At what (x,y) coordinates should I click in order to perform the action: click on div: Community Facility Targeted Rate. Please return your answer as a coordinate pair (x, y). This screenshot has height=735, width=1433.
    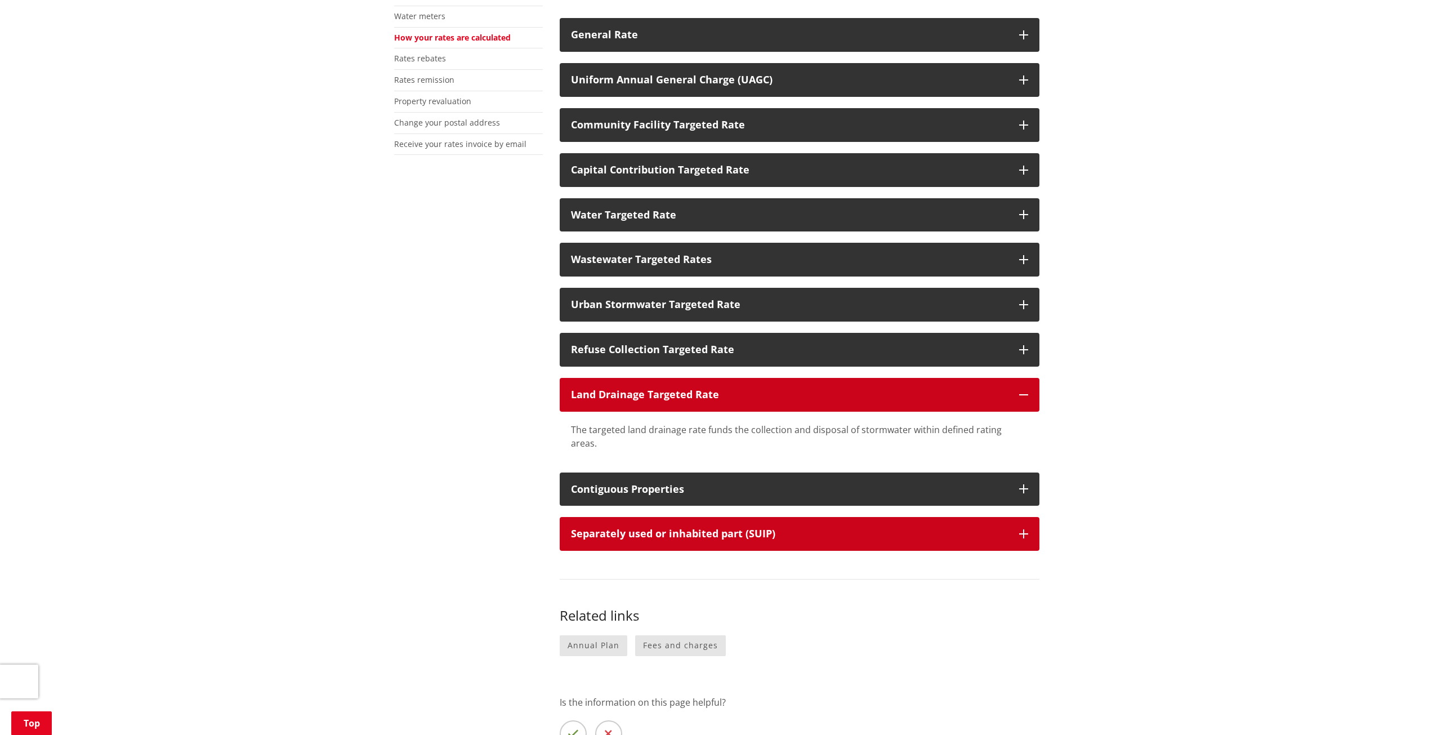
    Looking at the image, I should click on (789, 125).